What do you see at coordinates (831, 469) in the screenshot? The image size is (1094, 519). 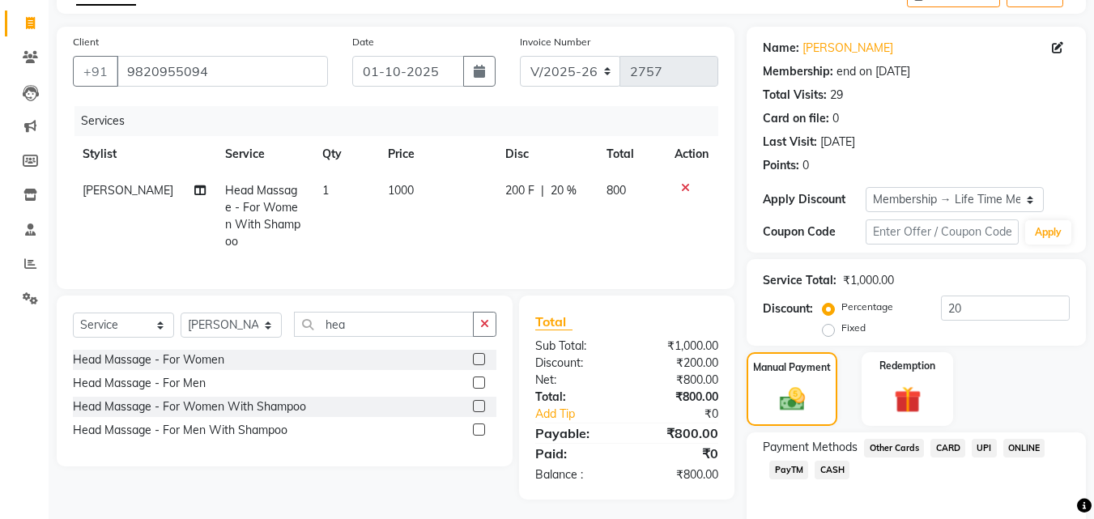 I see `span: CASH` at bounding box center [831, 469].